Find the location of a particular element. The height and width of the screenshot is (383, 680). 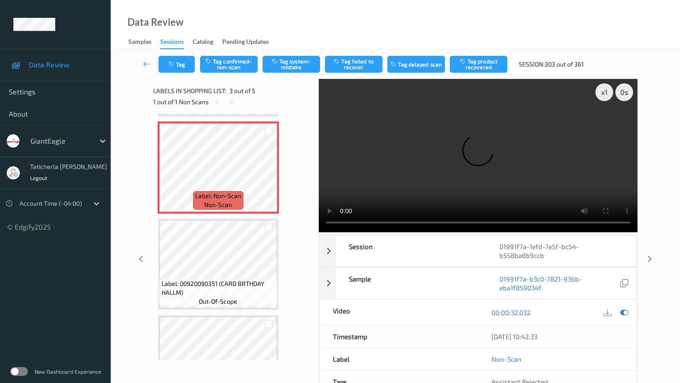

div: Timestamp is located at coordinates (399, 336).